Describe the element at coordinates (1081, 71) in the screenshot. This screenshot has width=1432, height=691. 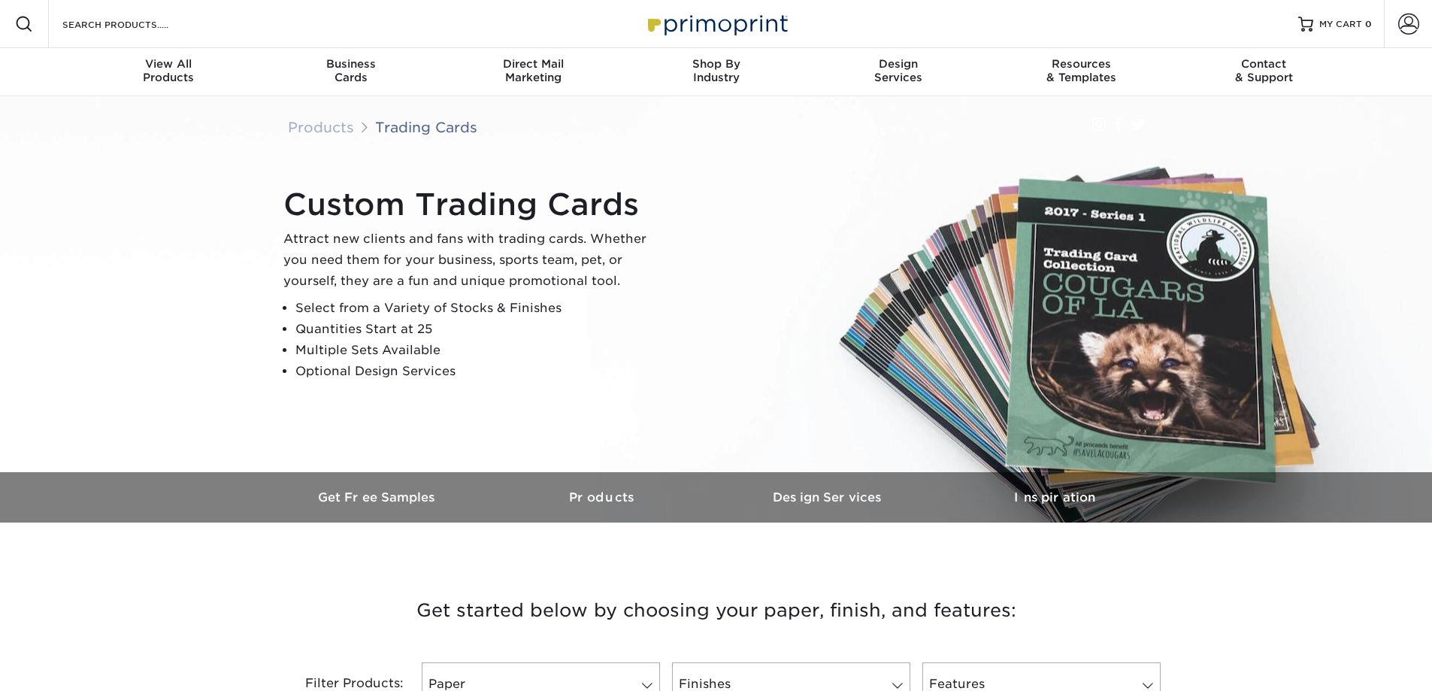
I see `div: & Templates` at that location.